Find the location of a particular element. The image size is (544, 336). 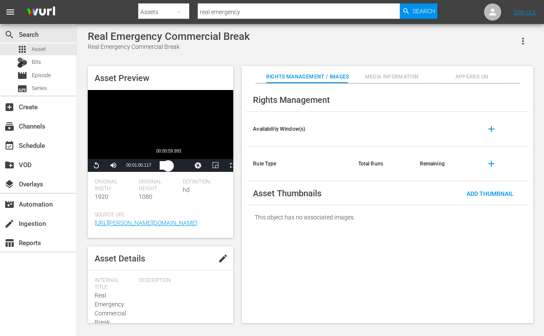

span: Real Emergency Commercial Break is located at coordinates (110, 308).